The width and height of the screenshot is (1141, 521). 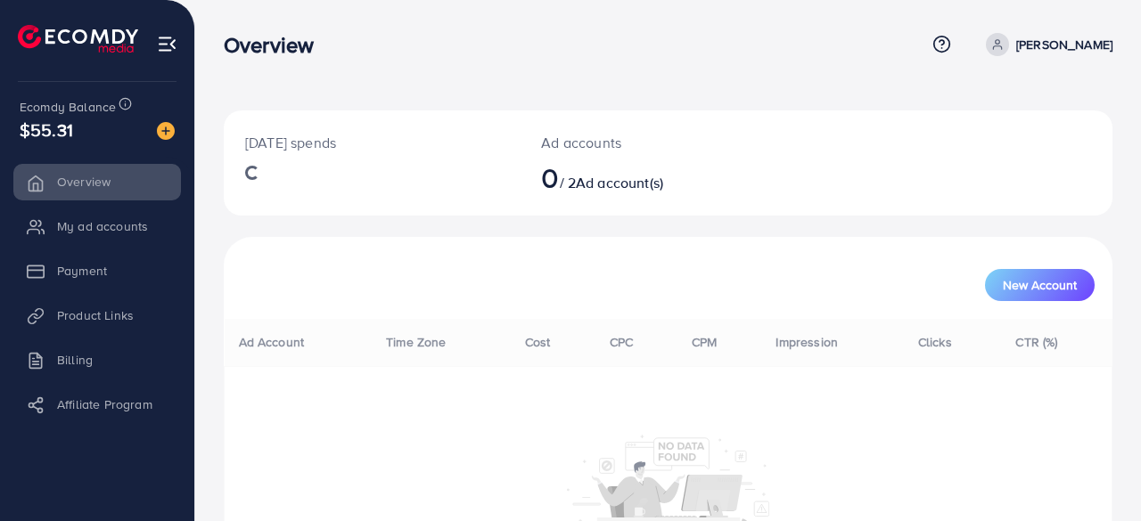 I want to click on span: New Account, so click(x=1039, y=285).